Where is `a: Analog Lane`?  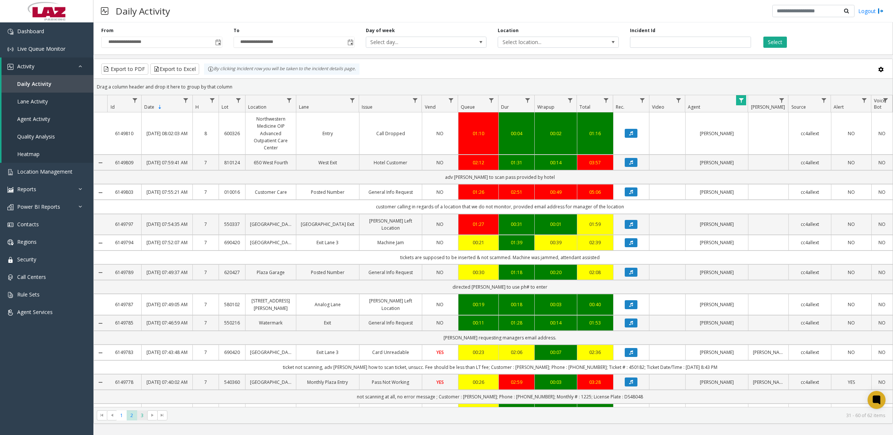 a: Analog Lane is located at coordinates (327, 304).